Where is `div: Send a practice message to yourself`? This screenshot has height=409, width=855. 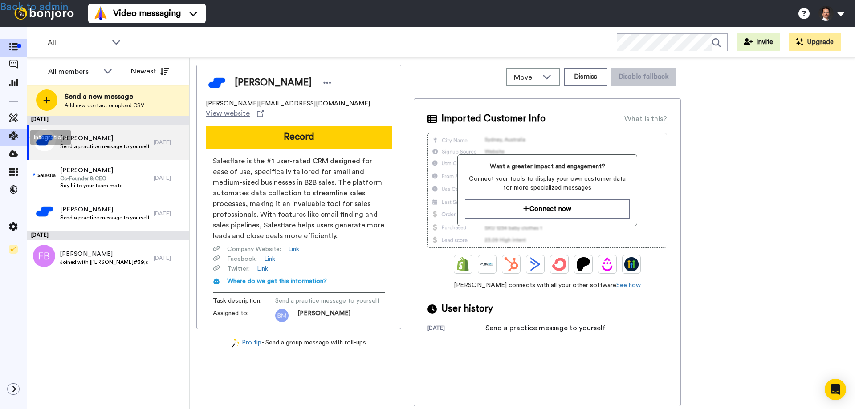
div: Send a practice message to yourself is located at coordinates (546, 328).